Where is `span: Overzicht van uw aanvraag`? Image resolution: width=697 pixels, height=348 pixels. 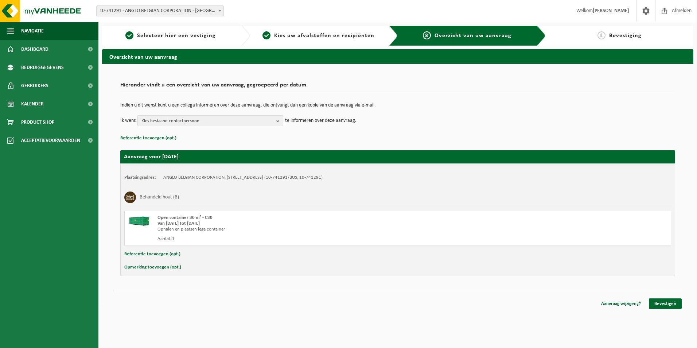
span: Overzicht van uw aanvraag is located at coordinates (473, 36).